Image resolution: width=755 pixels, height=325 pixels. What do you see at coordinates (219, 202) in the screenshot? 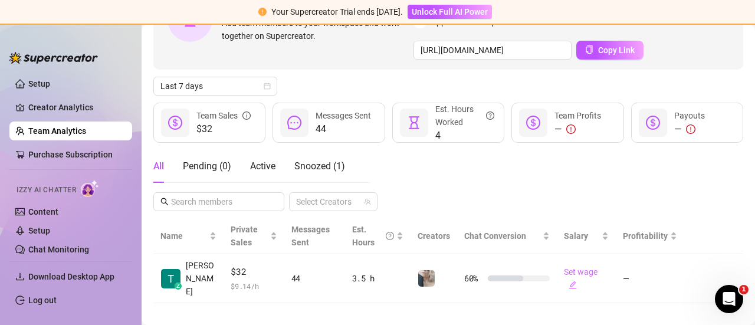
I see `input: Search members` at bounding box center [219, 202].